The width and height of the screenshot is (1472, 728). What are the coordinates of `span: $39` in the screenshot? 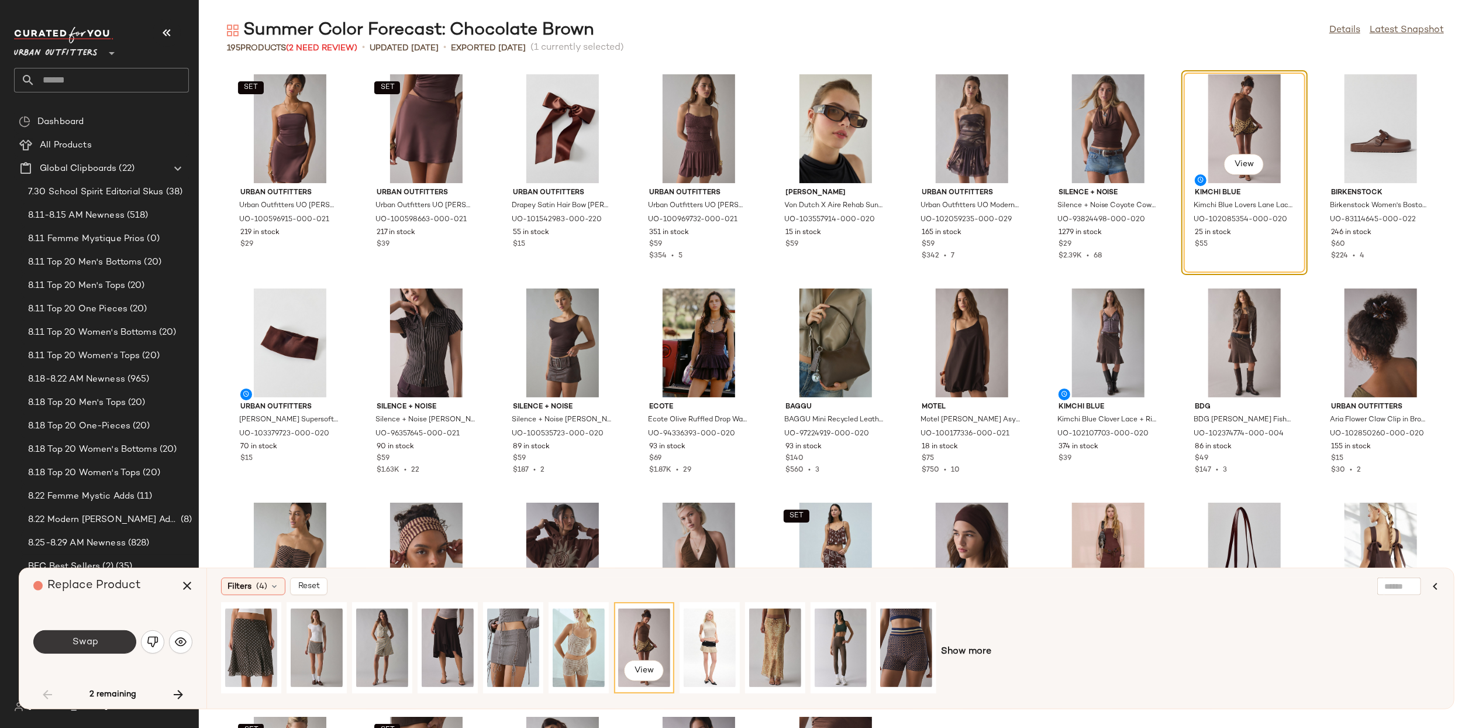 It's located at (383, 244).